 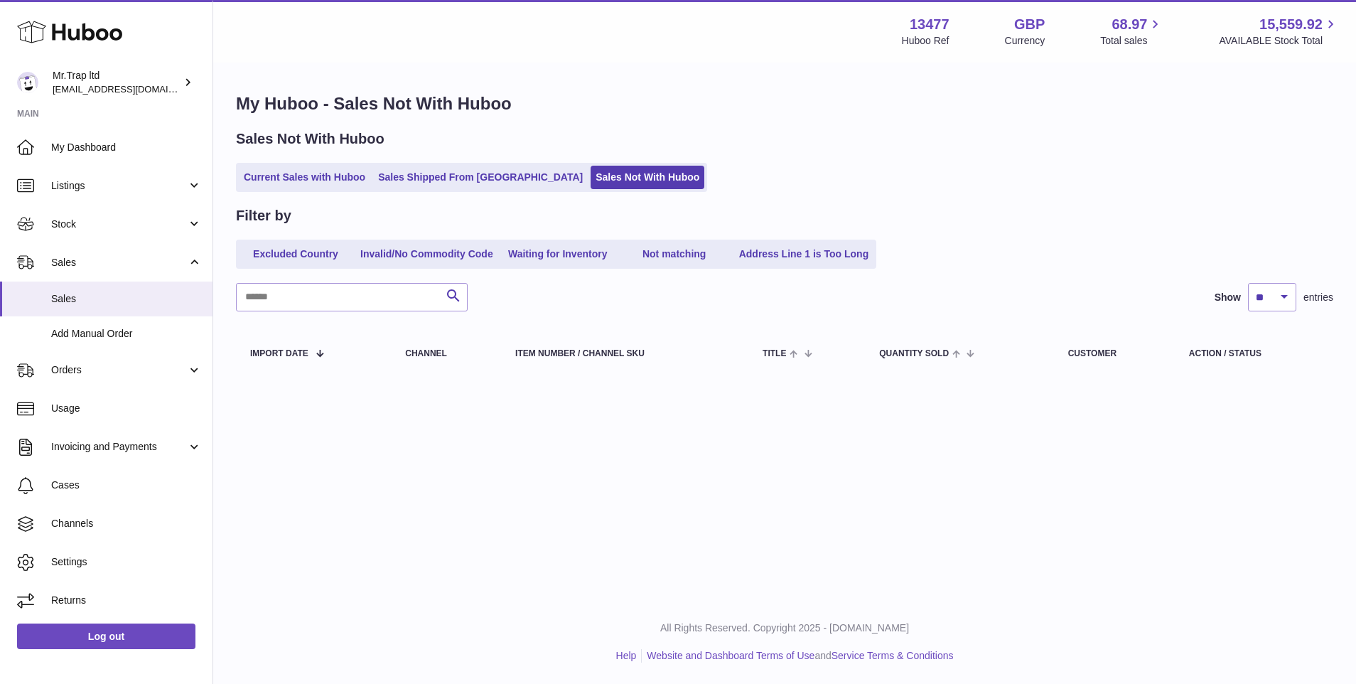 I want to click on h2: Filter by, so click(x=264, y=215).